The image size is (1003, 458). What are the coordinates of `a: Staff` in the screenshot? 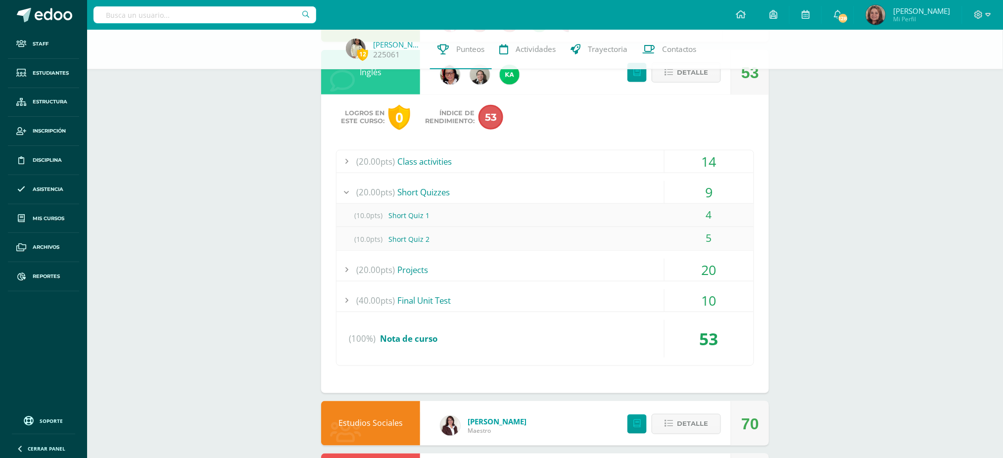 It's located at (44, 44).